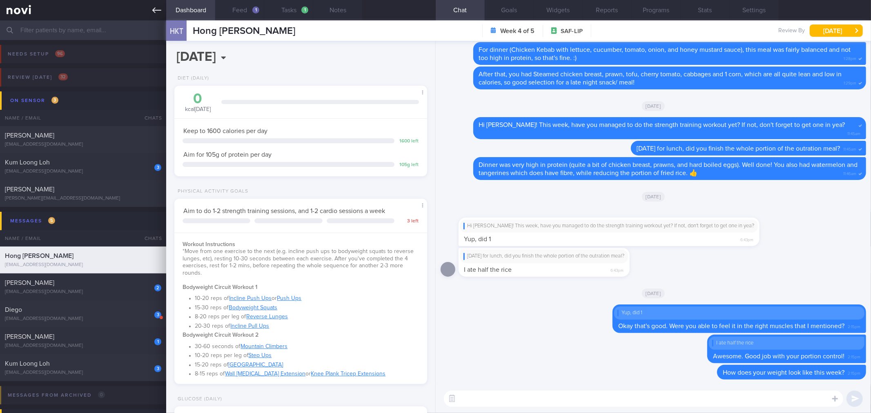  I want to click on li: 8-20 reps per leg of, so click(307, 316).